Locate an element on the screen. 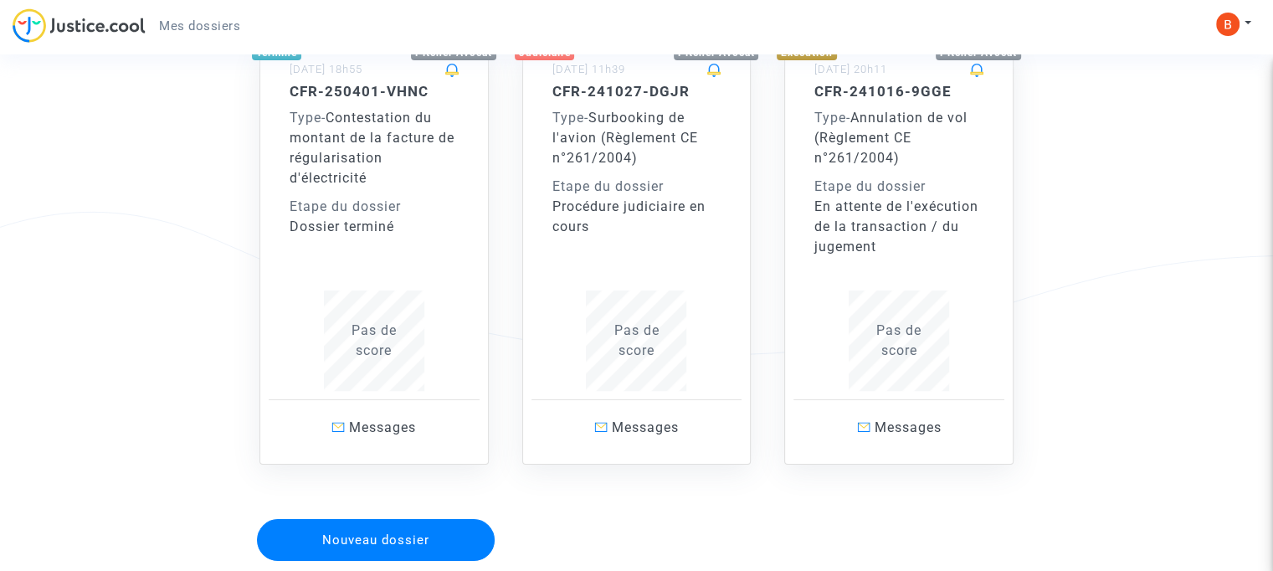 This screenshot has height=571, width=1273. a: Nouveau dossier is located at coordinates (376, 515).